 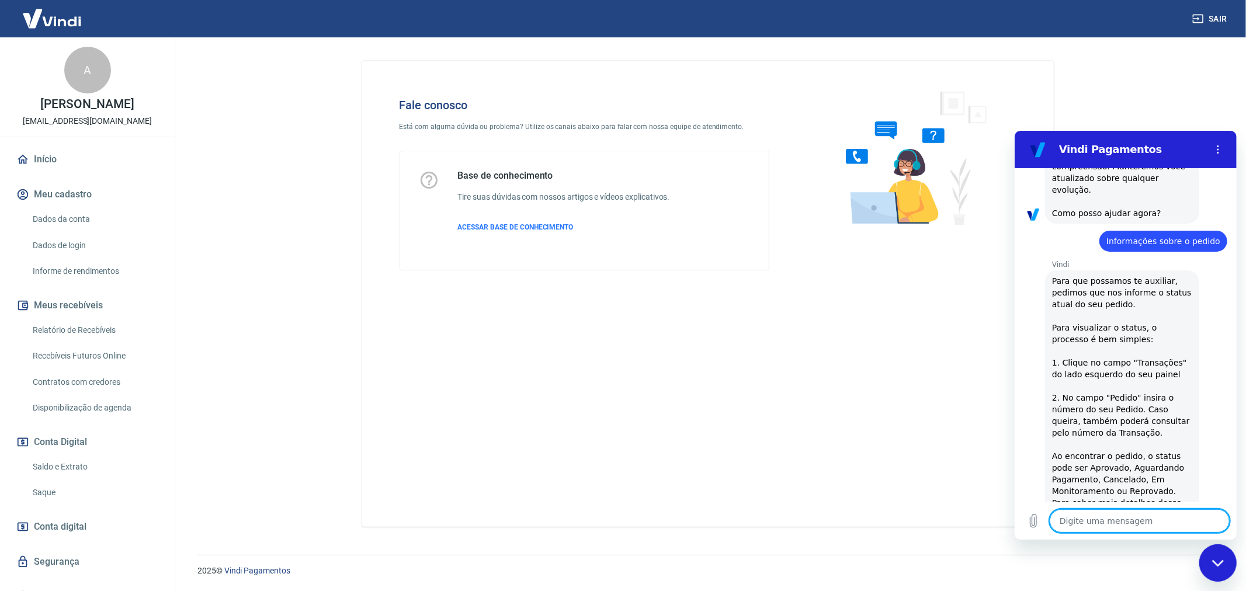 I want to click on button: Sair, so click(x=1211, y=19).